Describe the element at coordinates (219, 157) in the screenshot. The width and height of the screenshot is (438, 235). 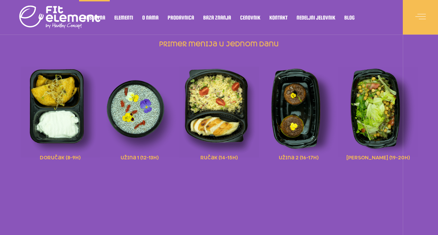
I see `span: ručak (14-15h)` at that location.